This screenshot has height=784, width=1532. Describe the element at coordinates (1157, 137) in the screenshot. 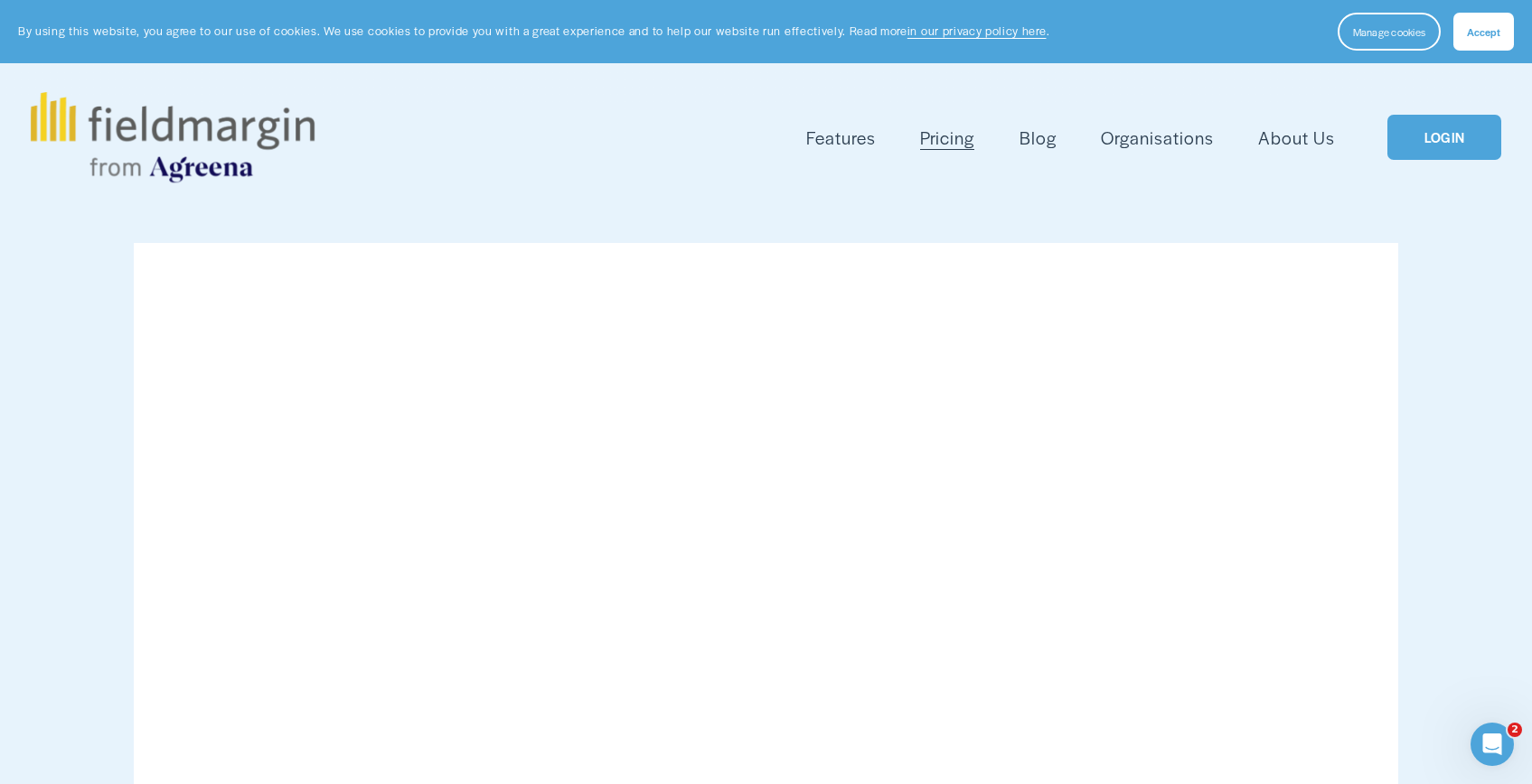

I see `a: Organisations` at that location.